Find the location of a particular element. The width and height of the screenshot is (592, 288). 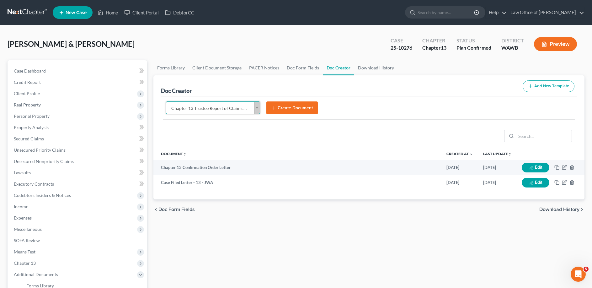

button: Create Document is located at coordinates (292, 108).